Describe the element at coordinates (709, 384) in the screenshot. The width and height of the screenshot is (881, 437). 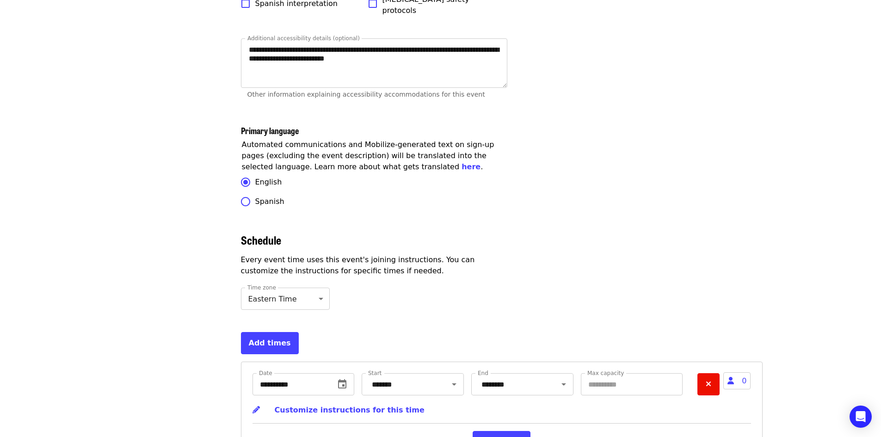
I see `button: Remove` at that location.